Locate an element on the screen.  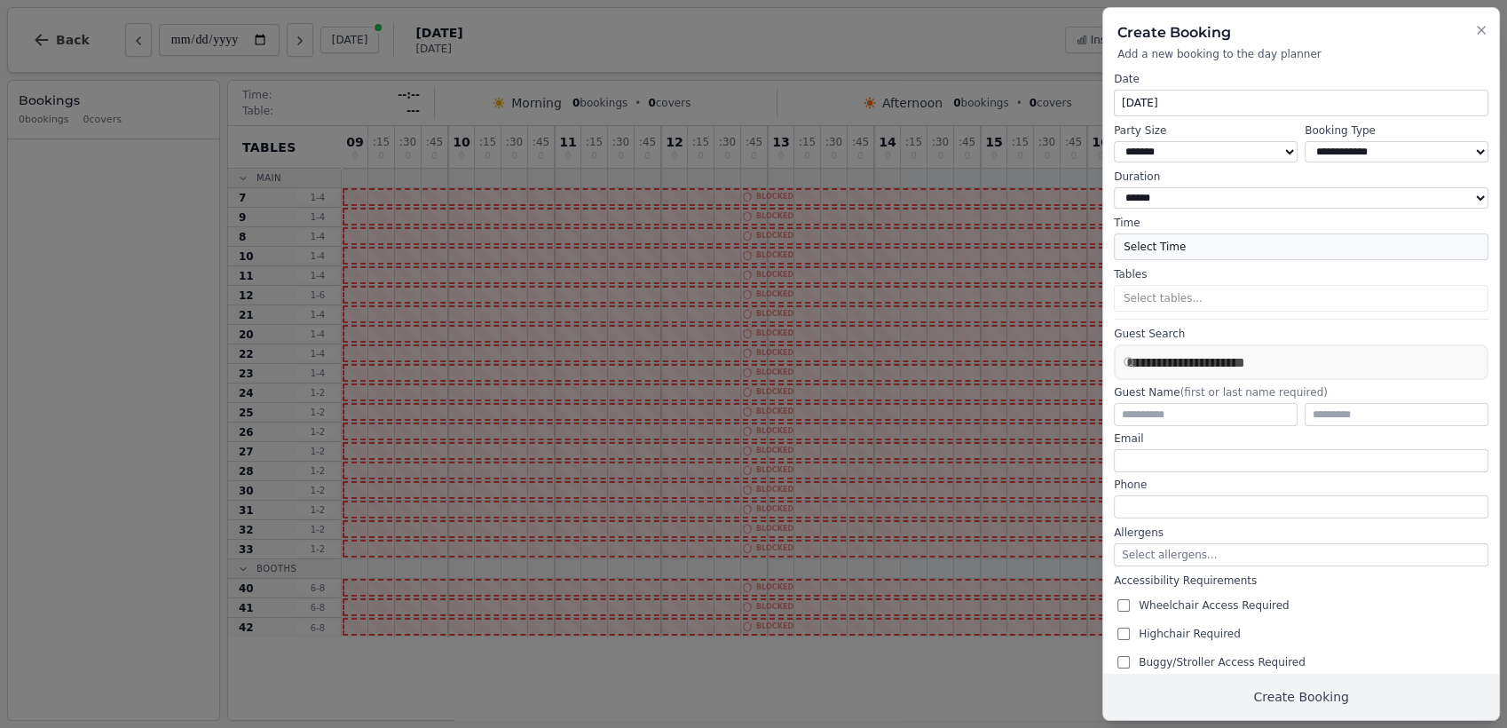
label: Guest Name is located at coordinates (1301, 392).